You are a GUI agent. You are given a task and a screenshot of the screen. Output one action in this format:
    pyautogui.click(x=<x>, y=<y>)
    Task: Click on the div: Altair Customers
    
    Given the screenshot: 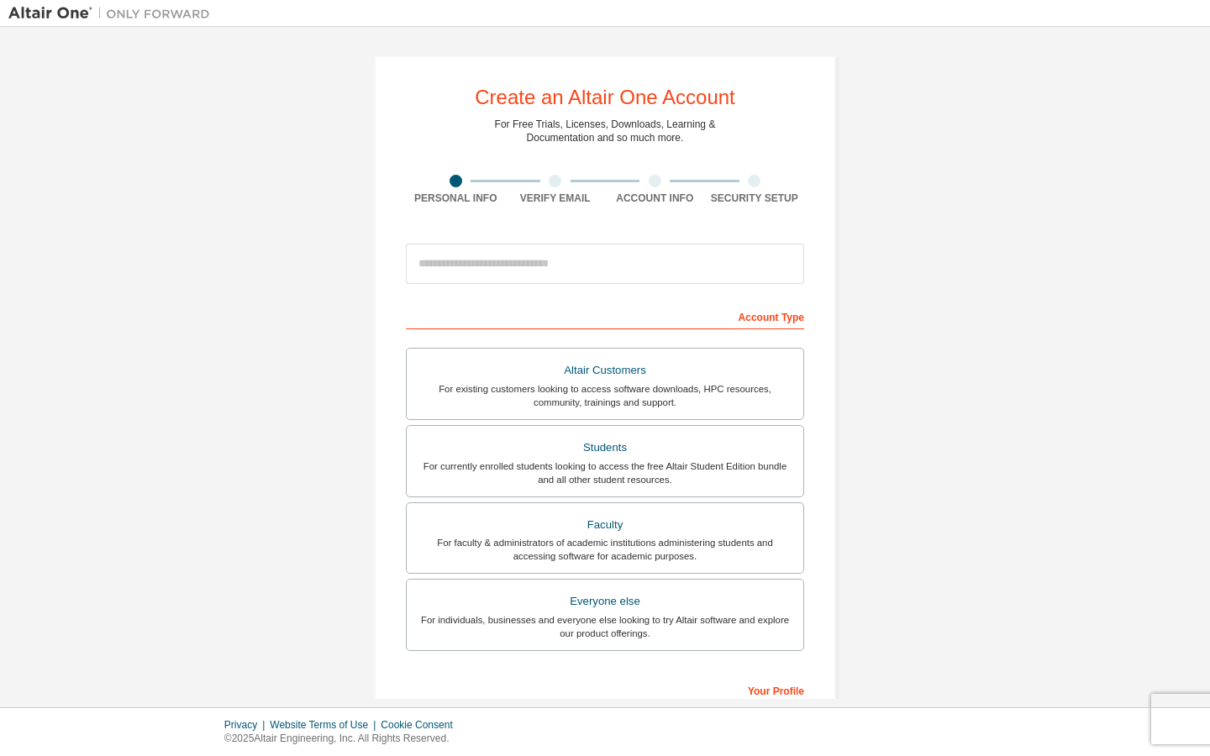 What is the action you would take?
    pyautogui.click(x=605, y=371)
    